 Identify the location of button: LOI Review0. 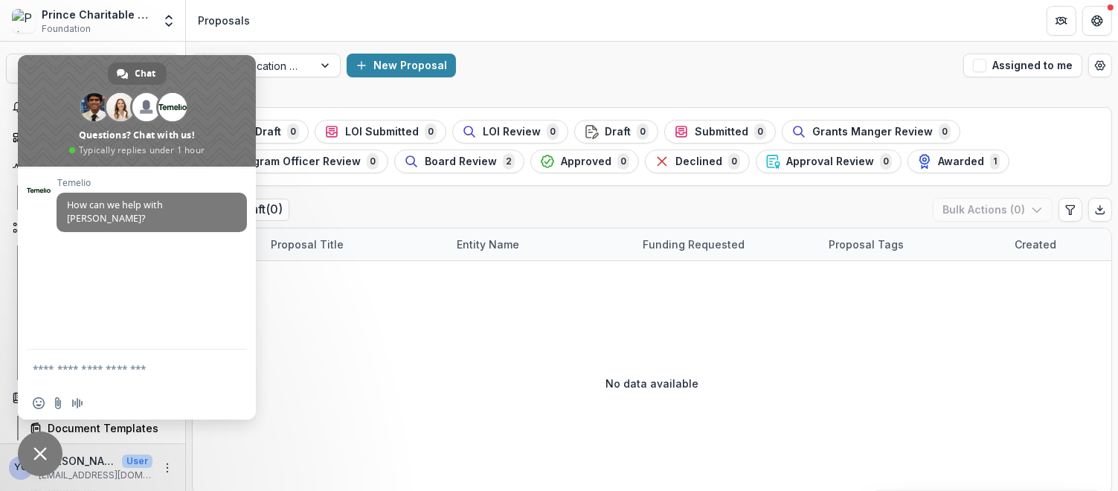
(510, 132).